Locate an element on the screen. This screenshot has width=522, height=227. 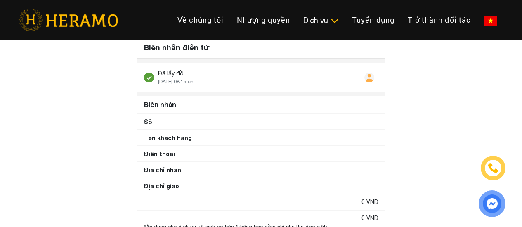
img: subToggleIcon is located at coordinates (334, 21).